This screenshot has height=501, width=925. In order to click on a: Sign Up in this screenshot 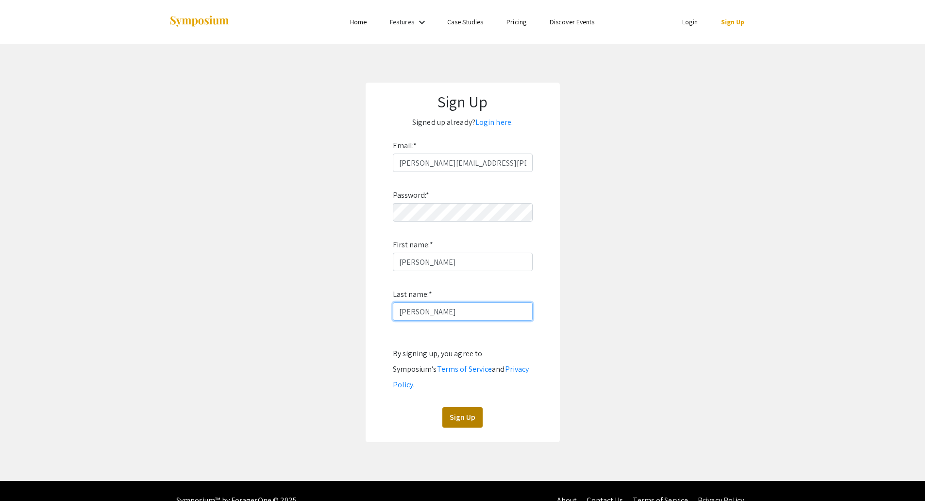, I will do `click(733, 22)`.